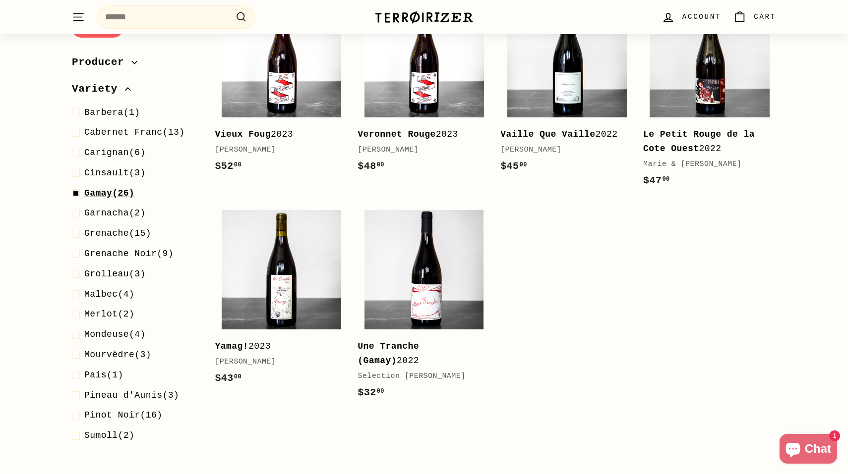 This screenshot has height=474, width=848. Describe the element at coordinates (115, 153) in the screenshot. I see `span: (6)` at that location.